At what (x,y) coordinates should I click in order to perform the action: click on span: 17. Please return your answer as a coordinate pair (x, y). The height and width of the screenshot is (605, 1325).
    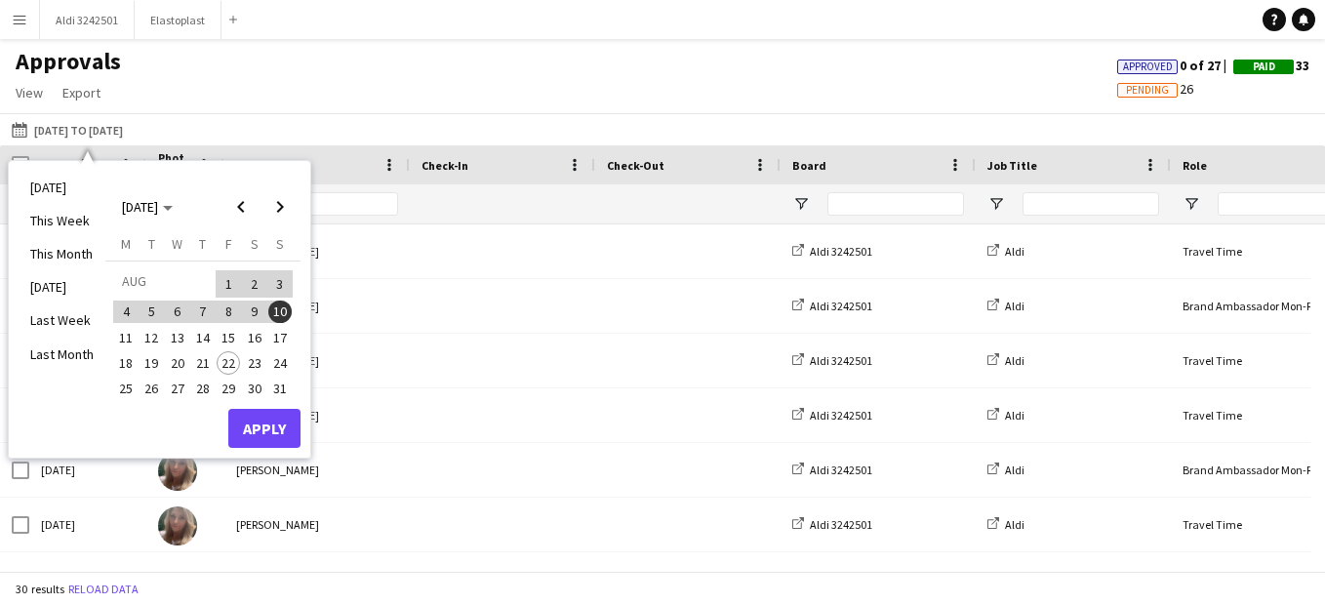
    Looking at the image, I should click on (280, 338).